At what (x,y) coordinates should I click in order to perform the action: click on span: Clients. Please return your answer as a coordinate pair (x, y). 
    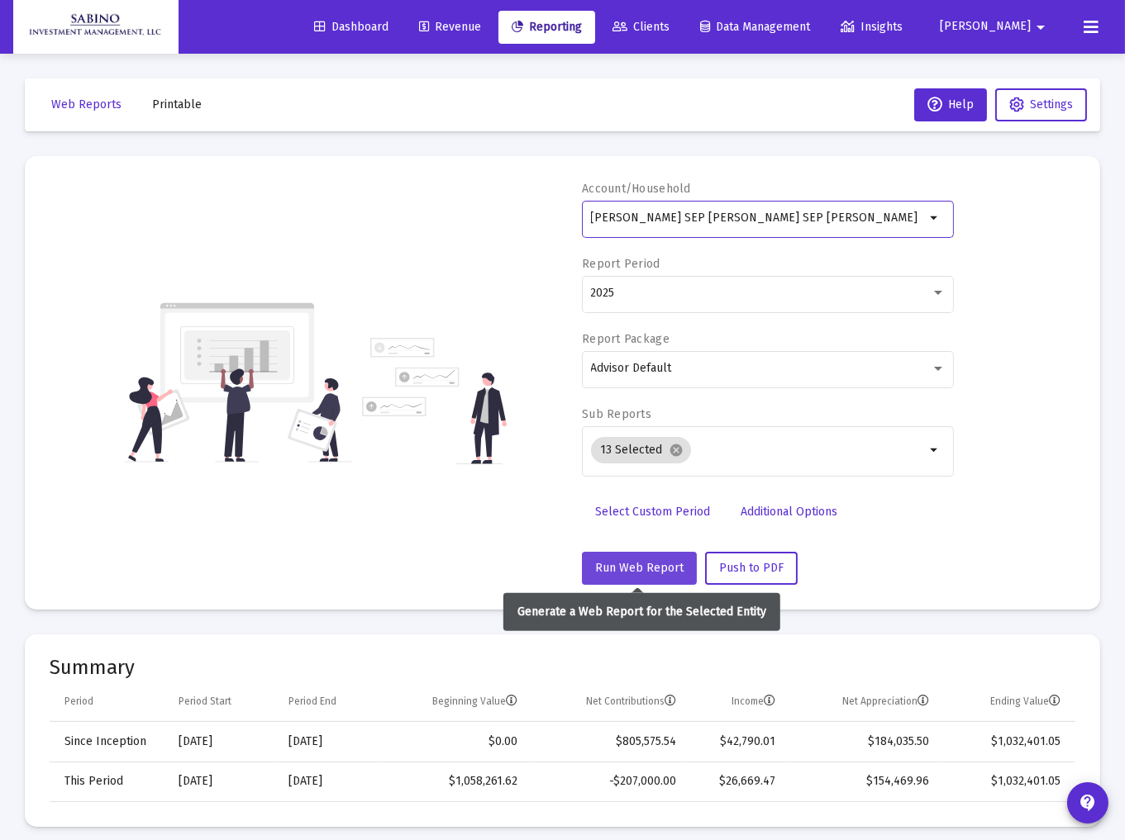
    Looking at the image, I should click on (640, 26).